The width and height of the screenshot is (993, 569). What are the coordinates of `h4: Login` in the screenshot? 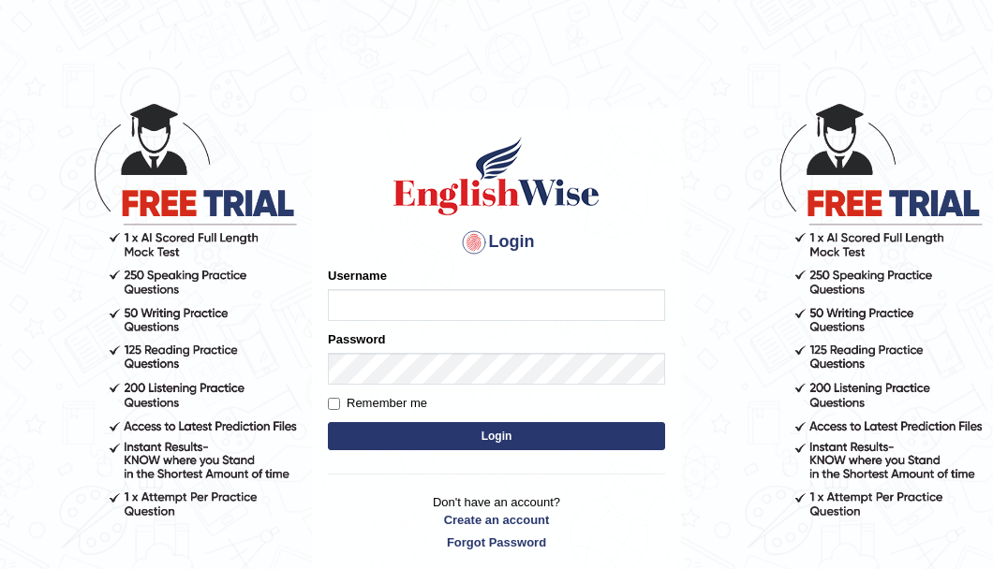 It's located at (496, 243).